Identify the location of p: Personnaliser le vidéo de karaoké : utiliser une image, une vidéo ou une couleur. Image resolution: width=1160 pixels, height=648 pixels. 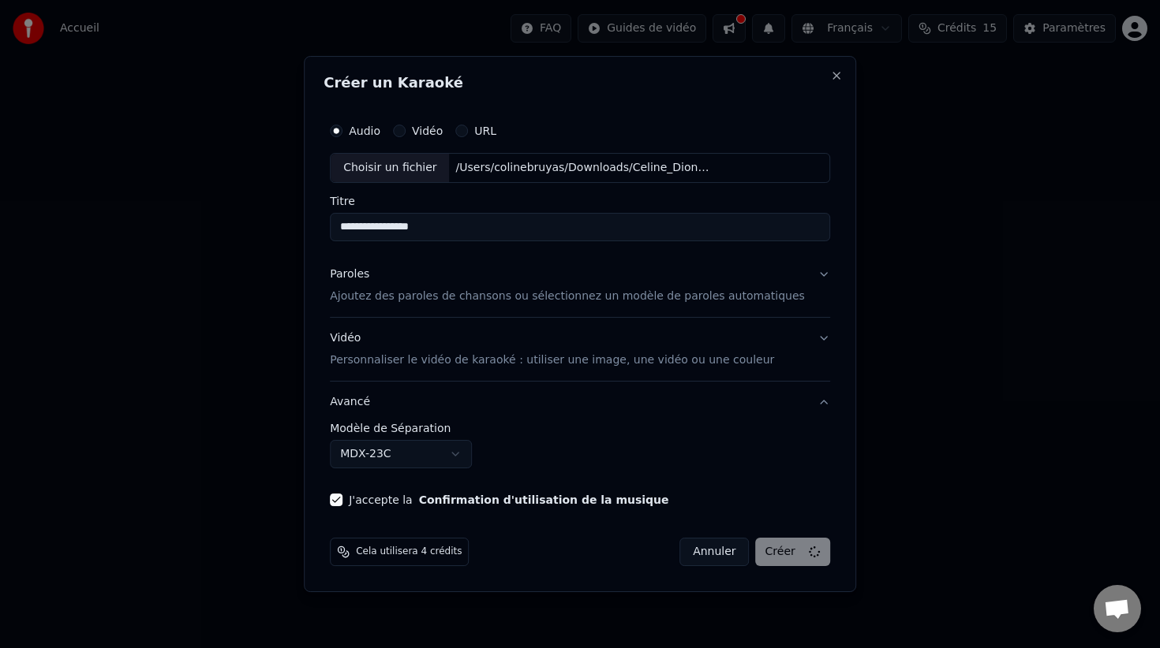
(551, 361).